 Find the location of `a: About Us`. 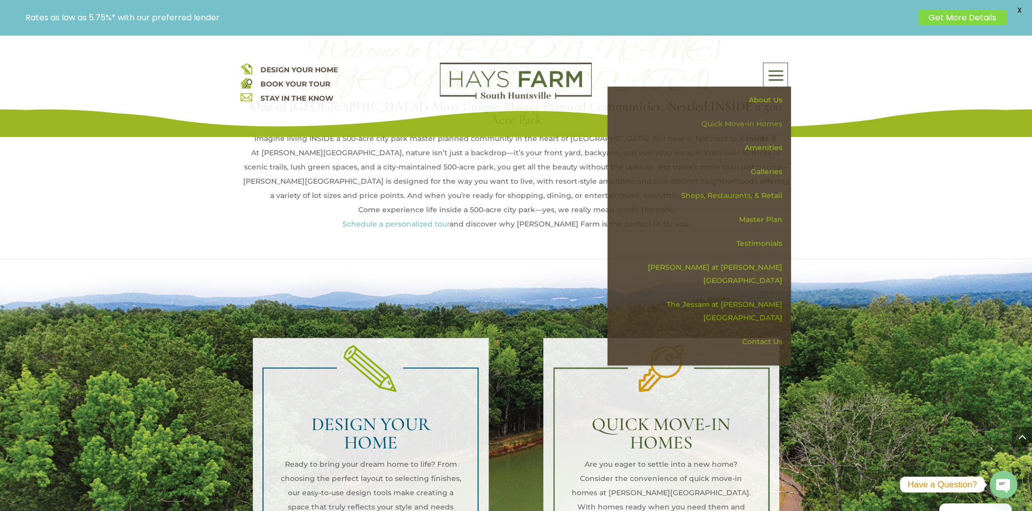

a: About Us is located at coordinates (703, 100).